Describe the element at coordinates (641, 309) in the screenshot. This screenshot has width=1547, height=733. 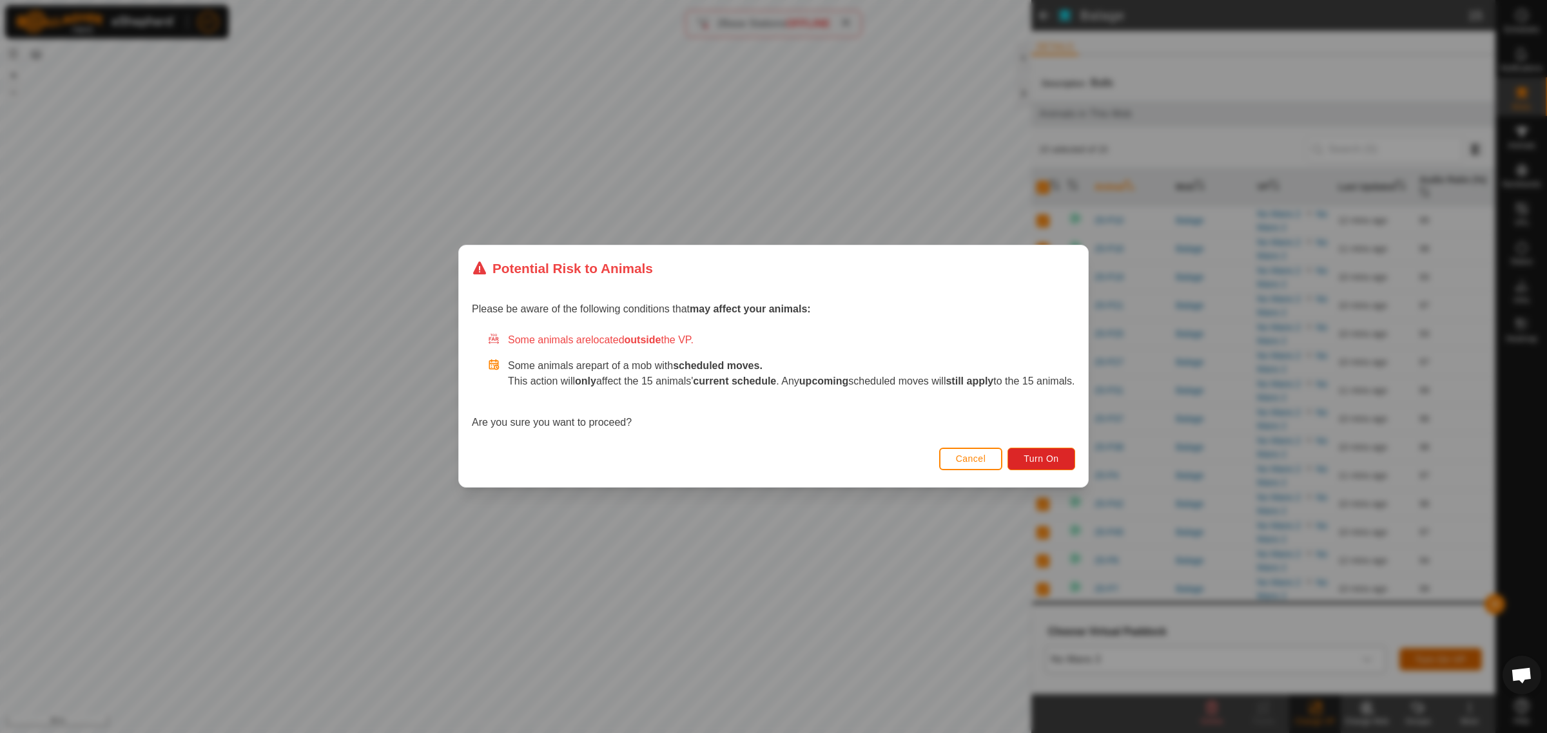
I see `span: Please be aware of the following conditions that` at that location.